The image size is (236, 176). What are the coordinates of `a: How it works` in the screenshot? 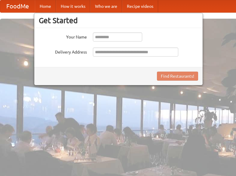 It's located at (73, 6).